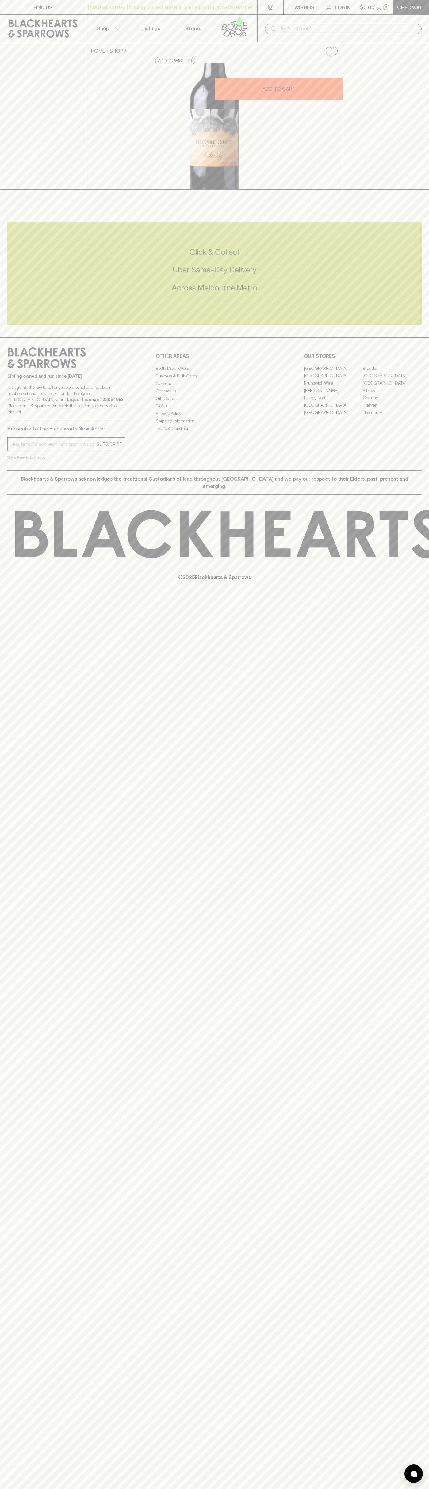 The height and width of the screenshot is (1489, 429). What do you see at coordinates (66, 457) in the screenshot?
I see `p: We will never spam you` at bounding box center [66, 457].